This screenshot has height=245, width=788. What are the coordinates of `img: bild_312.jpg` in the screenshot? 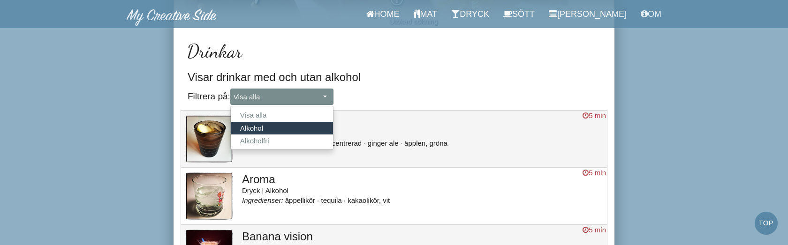 It's located at (209, 139).